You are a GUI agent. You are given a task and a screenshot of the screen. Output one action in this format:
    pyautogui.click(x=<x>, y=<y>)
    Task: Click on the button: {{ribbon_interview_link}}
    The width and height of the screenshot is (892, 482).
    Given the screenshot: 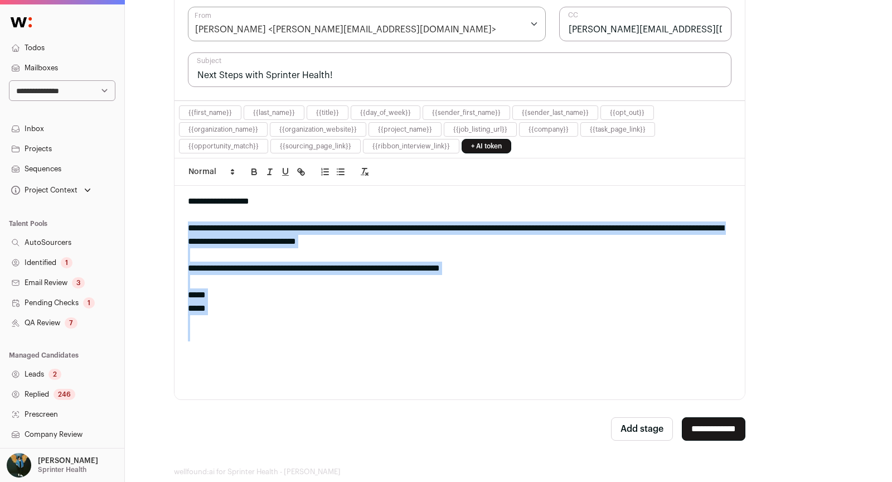 What is the action you would take?
    pyautogui.click(x=411, y=146)
    